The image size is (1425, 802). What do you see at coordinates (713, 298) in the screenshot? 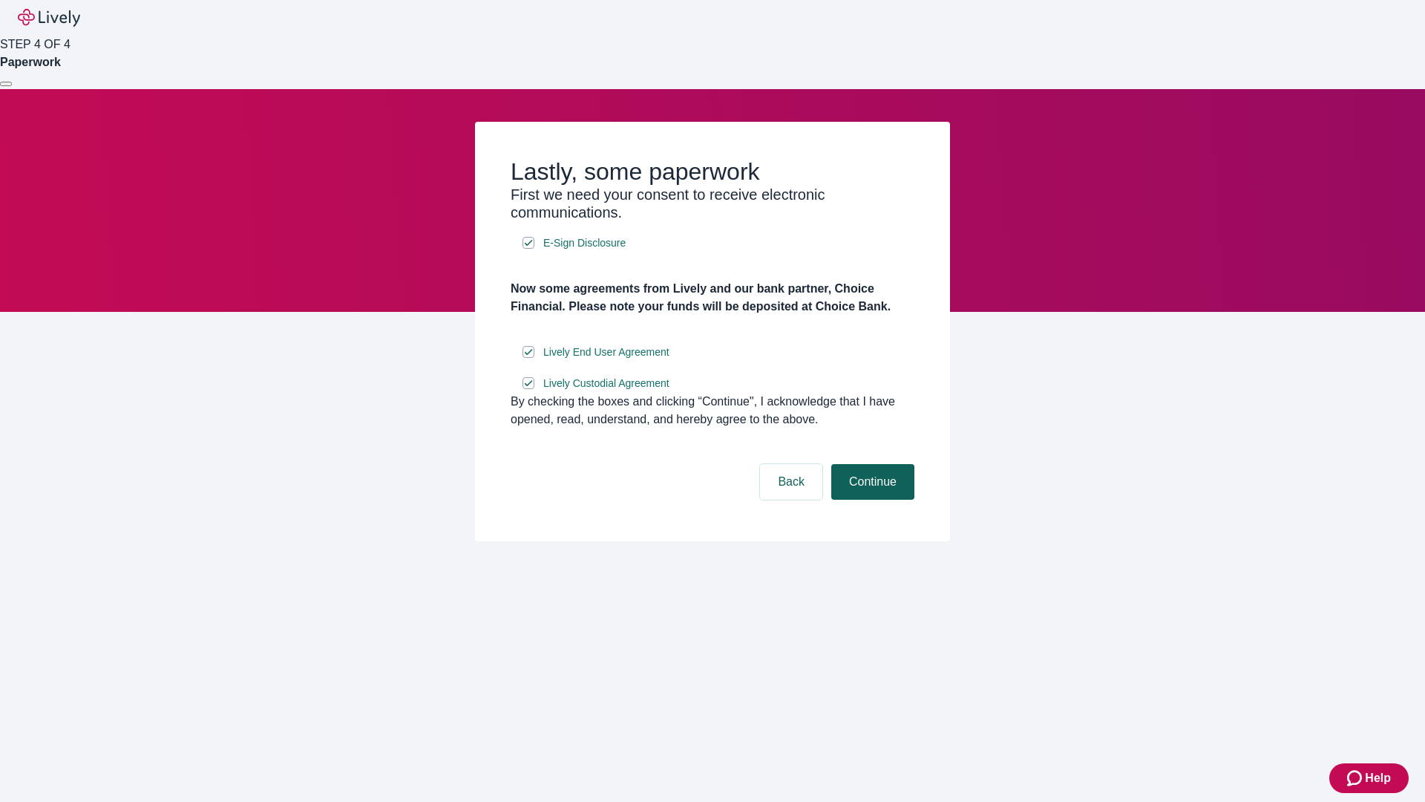
I see `h4: Now some agreements from Lively and our bank partner, Choice Financial. Please note your funds wi...` at bounding box center [713, 298].